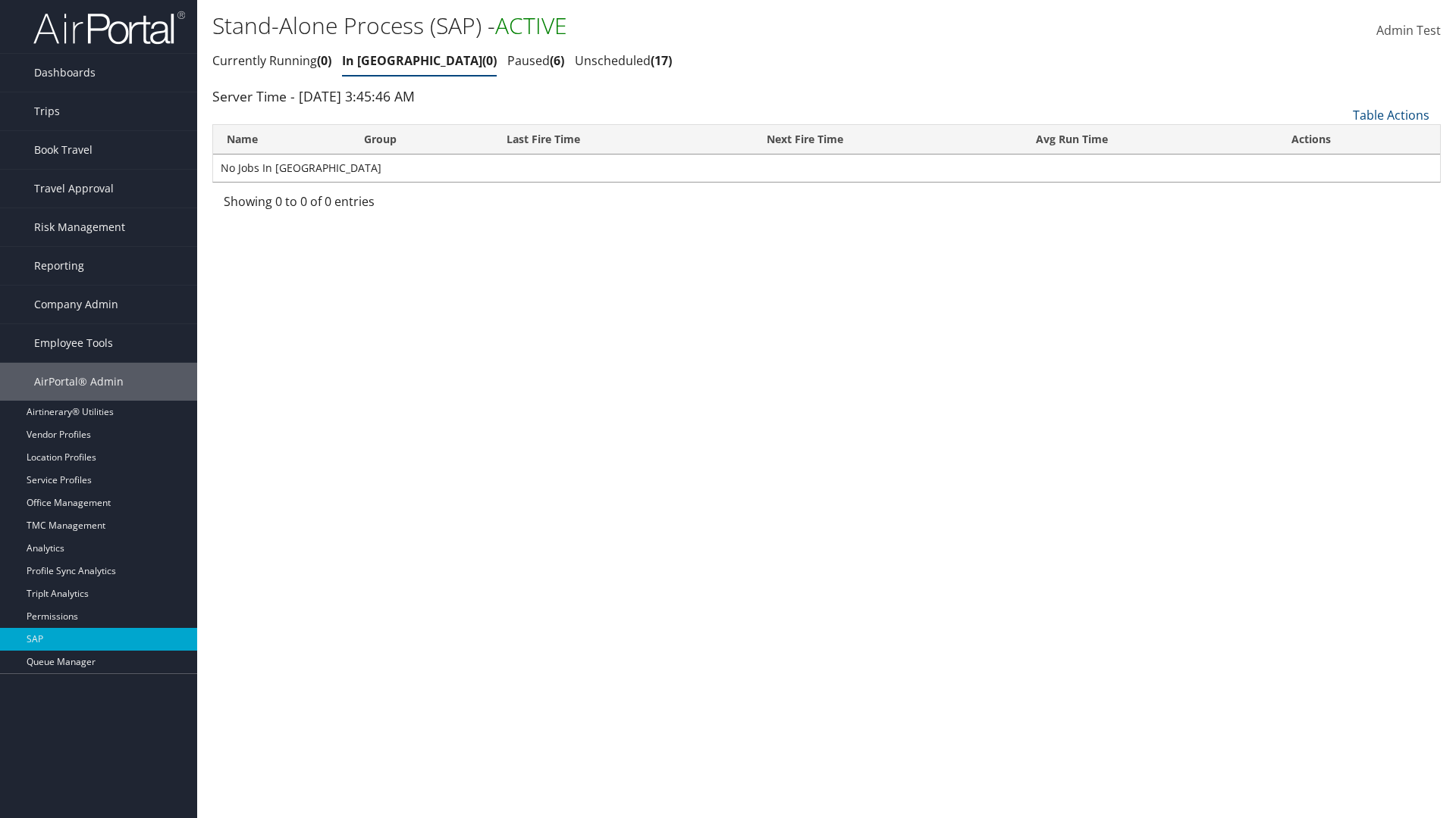 This screenshot has height=818, width=1456. I want to click on span: Book Travel, so click(63, 150).